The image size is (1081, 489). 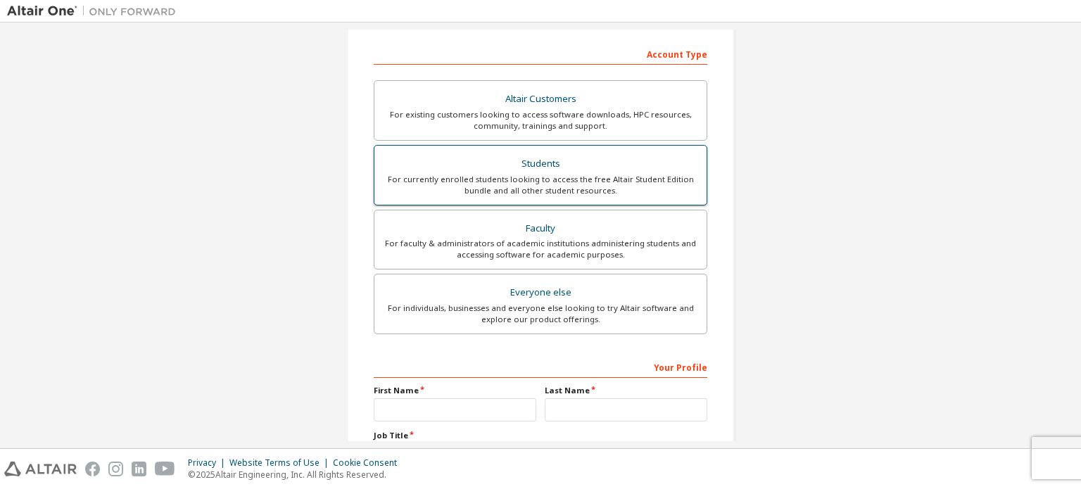 I want to click on div: Everyone else, so click(x=541, y=293).